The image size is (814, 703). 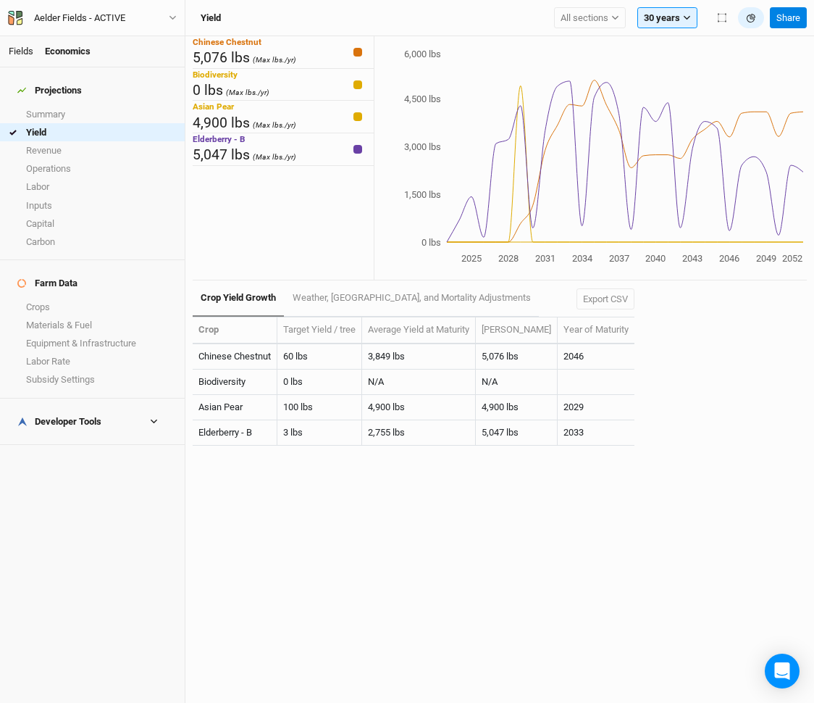 I want to click on span: Chinese Chestnut, so click(x=227, y=42).